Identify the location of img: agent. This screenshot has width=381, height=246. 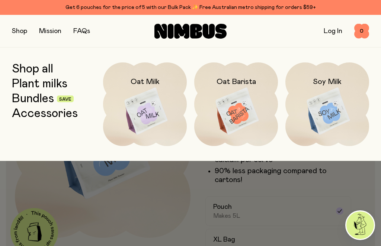
(360, 225).